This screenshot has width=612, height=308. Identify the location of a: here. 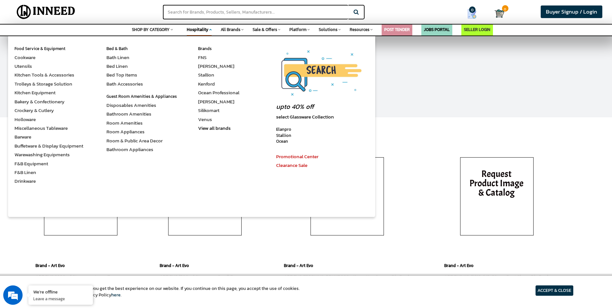
(116, 294).